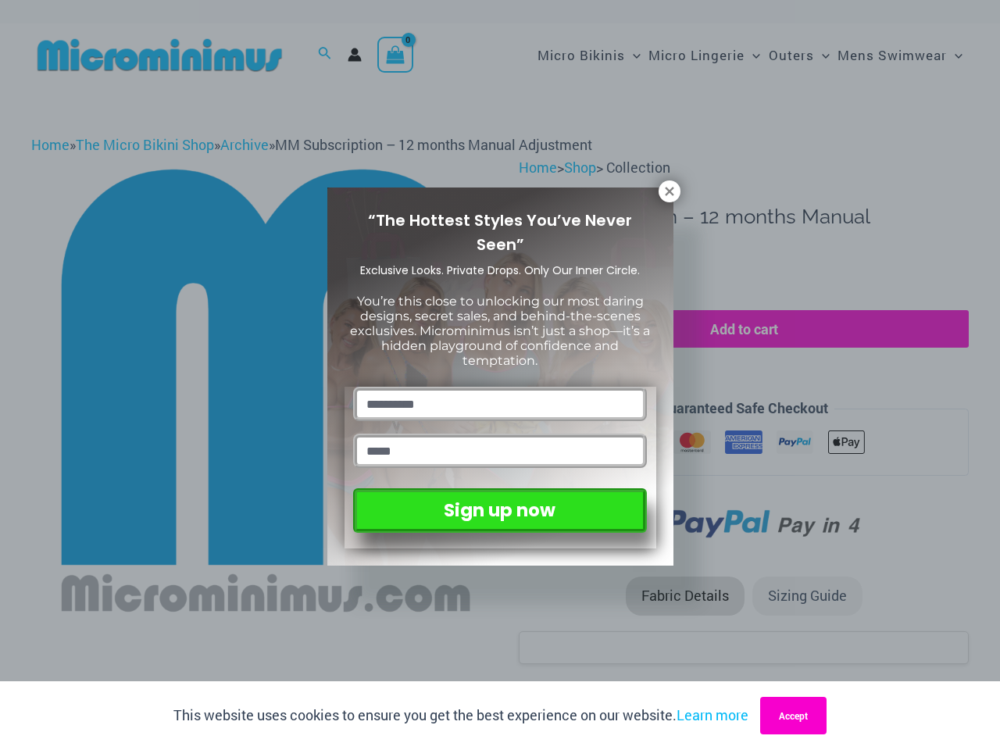  What do you see at coordinates (713, 715) in the screenshot?
I see `a: Learn more` at bounding box center [713, 715].